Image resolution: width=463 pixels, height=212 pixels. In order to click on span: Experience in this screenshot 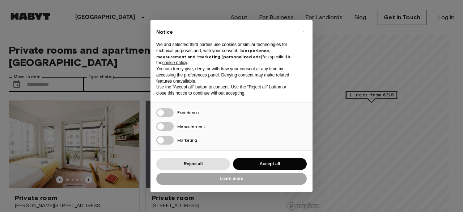, I will do `click(188, 112)`.